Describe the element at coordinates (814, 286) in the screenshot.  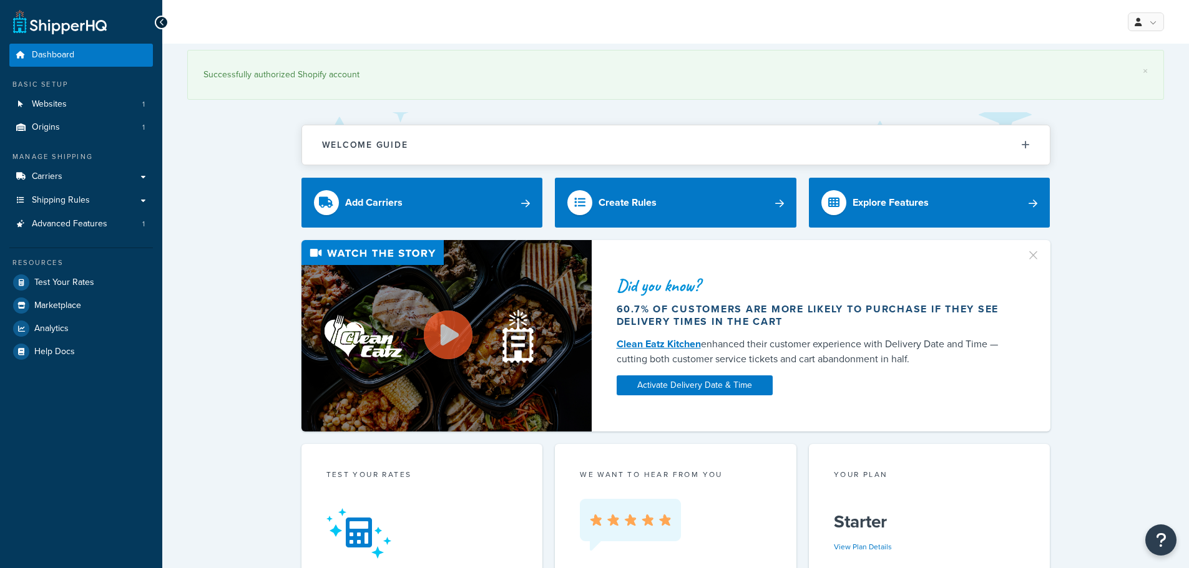
I see `div: Did you know?` at that location.